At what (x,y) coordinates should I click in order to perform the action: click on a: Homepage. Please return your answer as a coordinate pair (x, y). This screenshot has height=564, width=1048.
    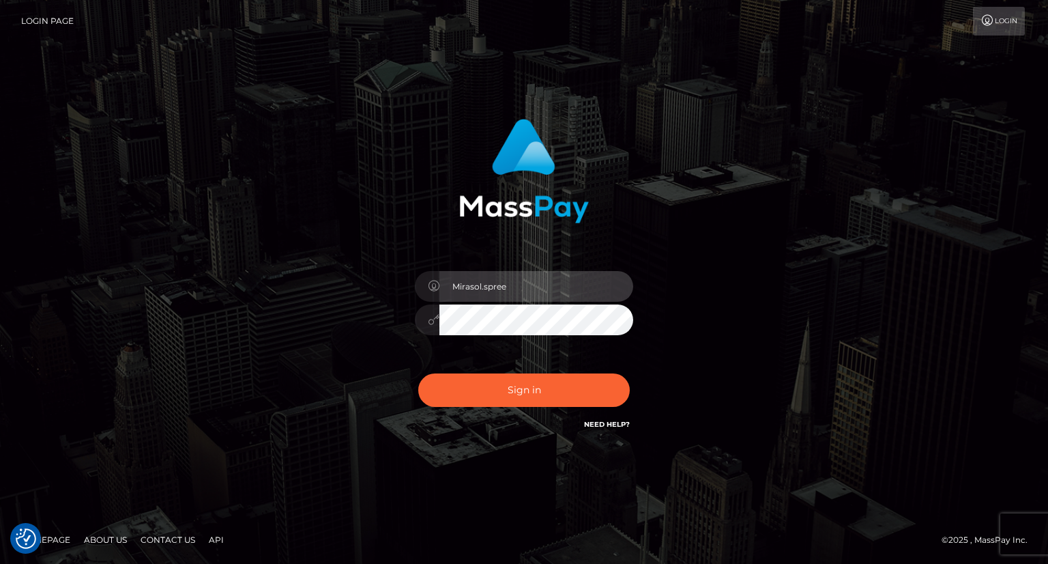
    Looking at the image, I should click on (45, 539).